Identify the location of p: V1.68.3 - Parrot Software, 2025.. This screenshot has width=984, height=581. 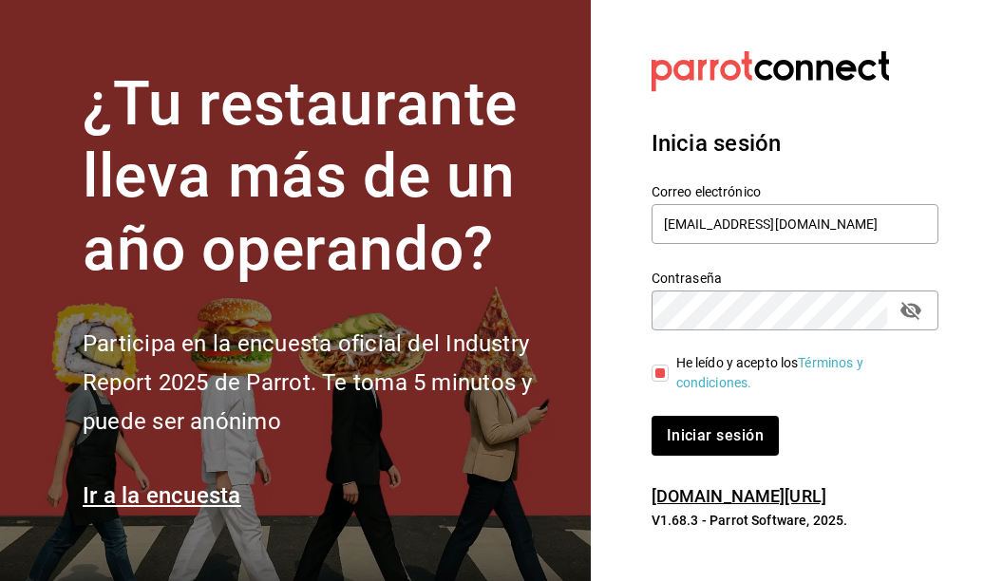
(795, 520).